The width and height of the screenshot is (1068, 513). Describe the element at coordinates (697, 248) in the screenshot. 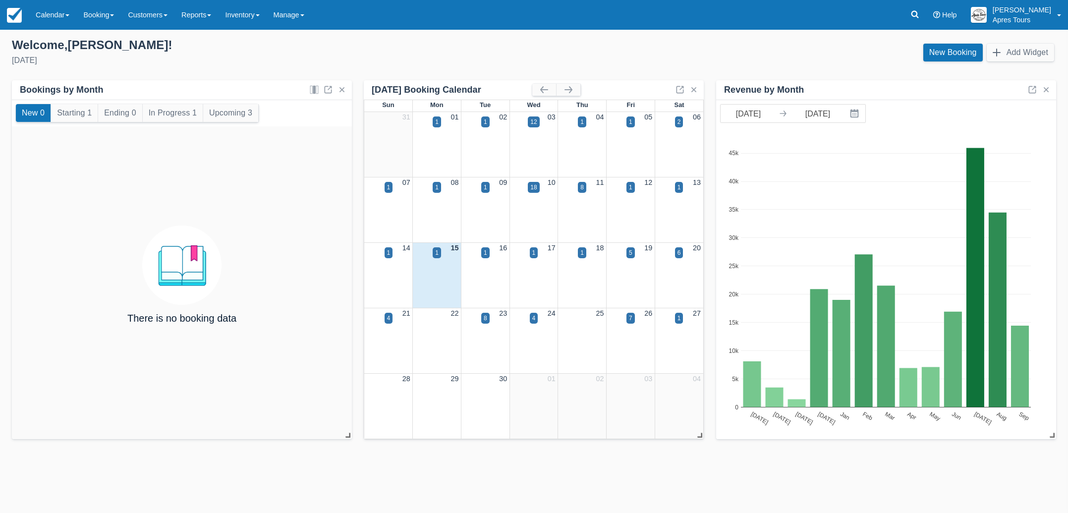

I see `a: 20` at that location.